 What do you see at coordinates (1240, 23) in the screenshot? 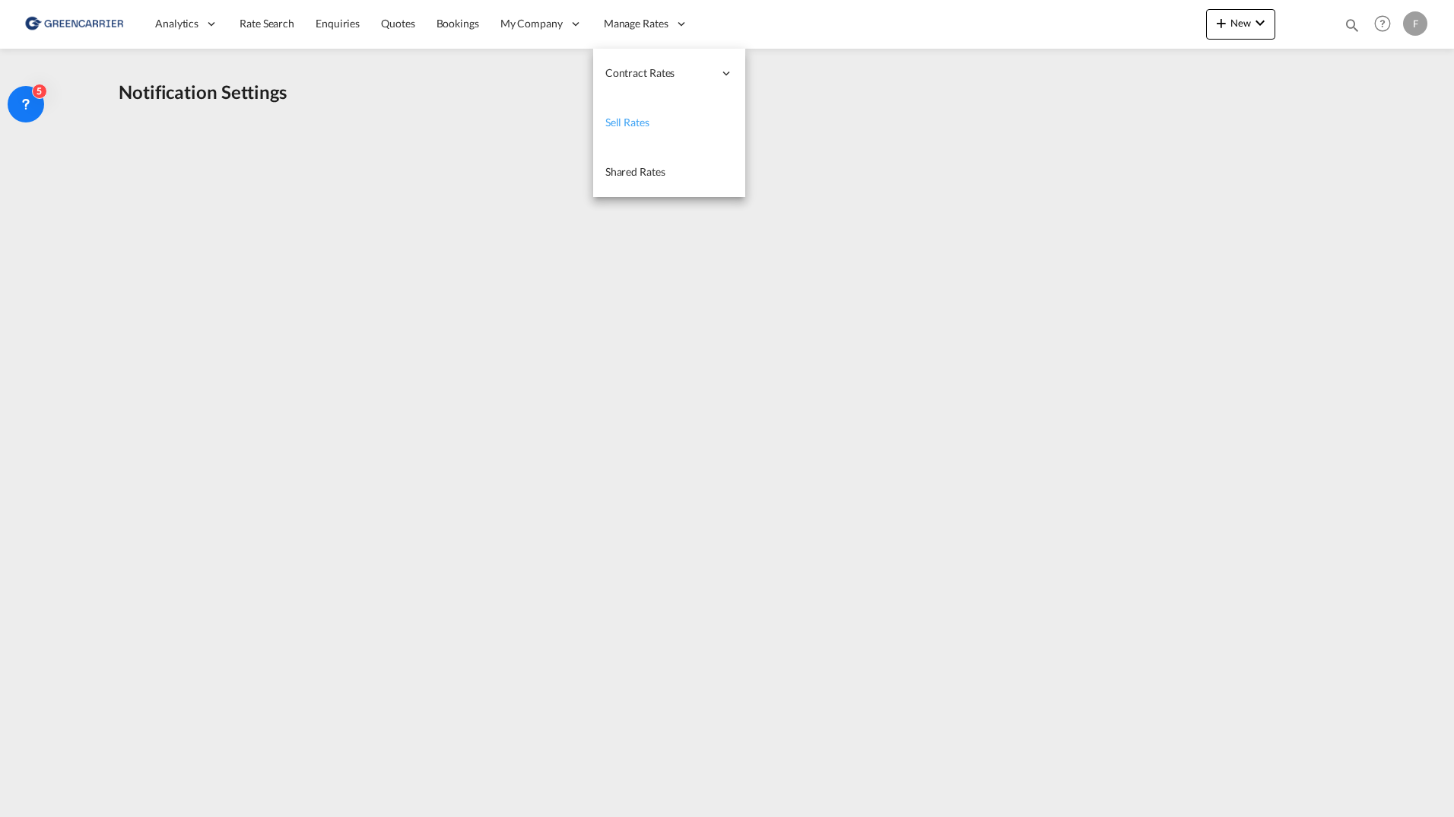
I see `span: New` at bounding box center [1240, 23].